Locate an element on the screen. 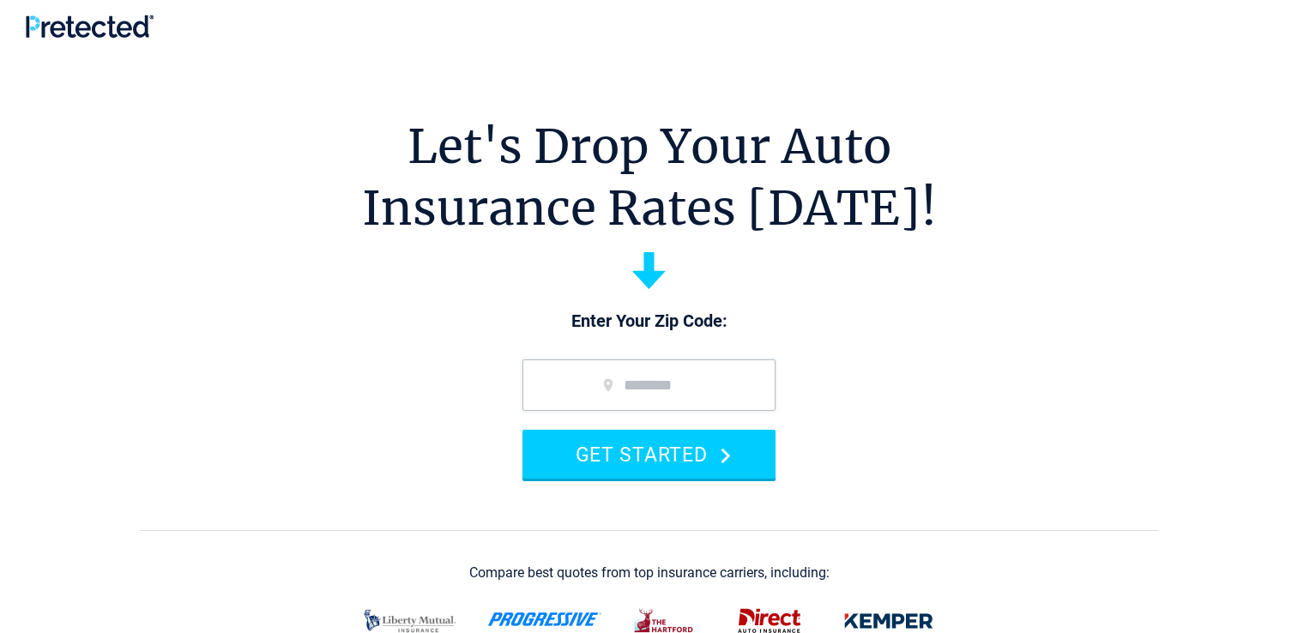  img: progressive is located at coordinates (545, 619).